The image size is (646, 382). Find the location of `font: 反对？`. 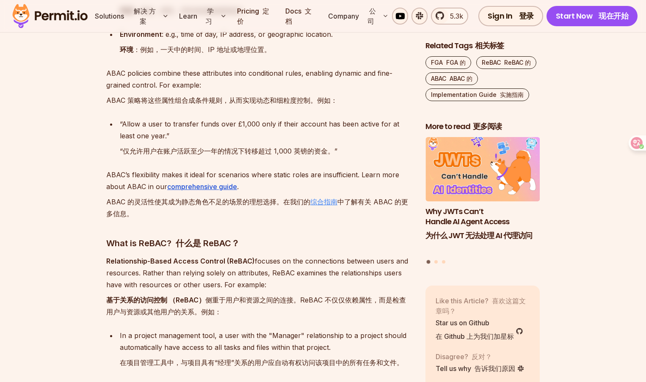

font: 反对？ is located at coordinates (482, 357).